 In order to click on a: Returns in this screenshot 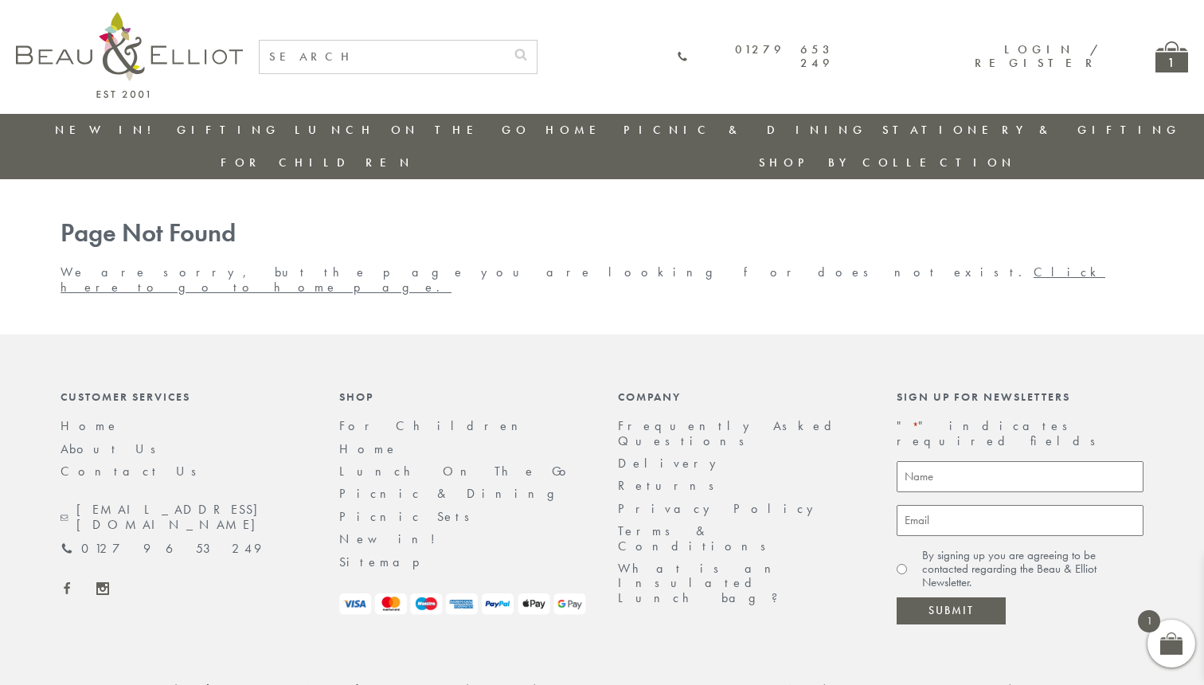, I will do `click(671, 485)`.